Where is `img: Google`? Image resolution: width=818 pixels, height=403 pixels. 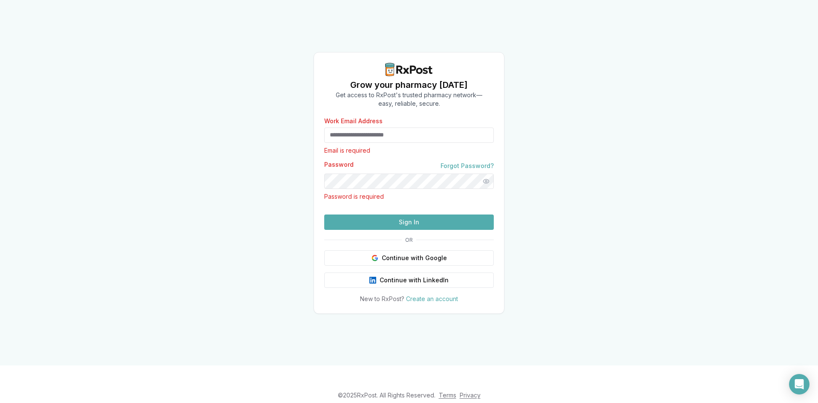
img: Google is located at coordinates (375, 258).